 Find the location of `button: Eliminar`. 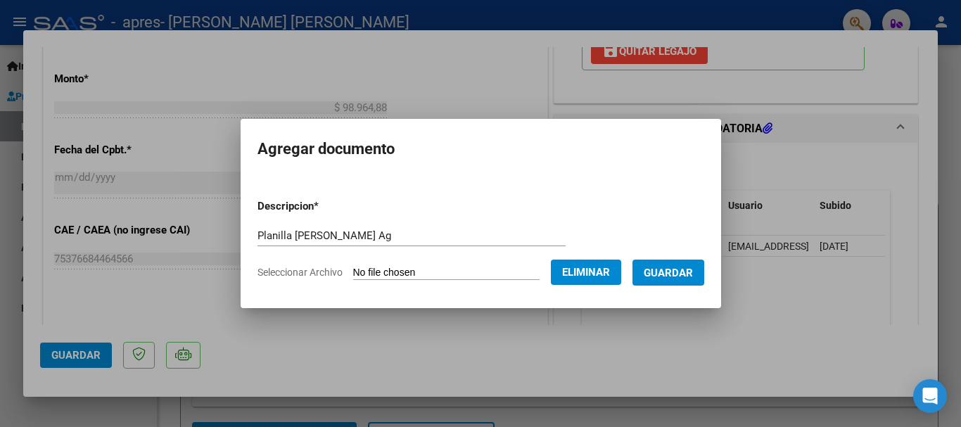

button: Eliminar is located at coordinates (586, 272).